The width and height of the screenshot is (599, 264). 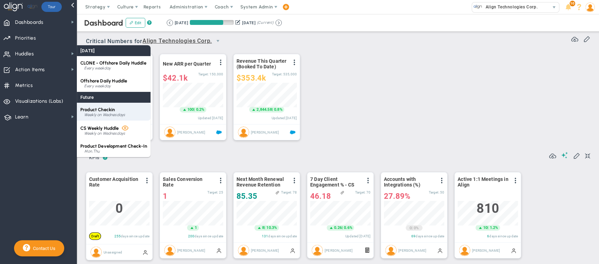 What do you see at coordinates (29, 22) in the screenshot?
I see `span: Dashboards` at bounding box center [29, 22].